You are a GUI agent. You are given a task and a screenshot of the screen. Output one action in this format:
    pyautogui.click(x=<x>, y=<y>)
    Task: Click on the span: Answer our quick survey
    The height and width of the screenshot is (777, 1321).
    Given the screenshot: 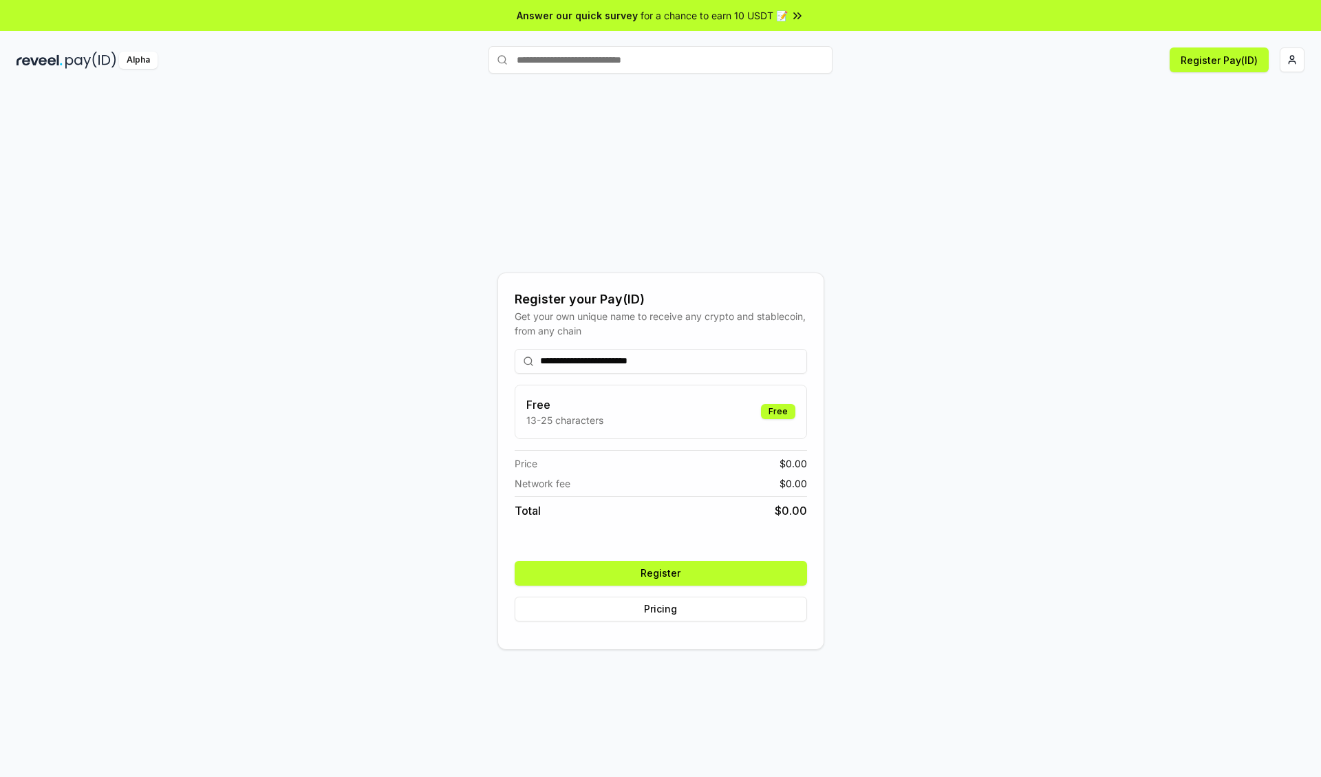 What is the action you would take?
    pyautogui.click(x=577, y=15)
    